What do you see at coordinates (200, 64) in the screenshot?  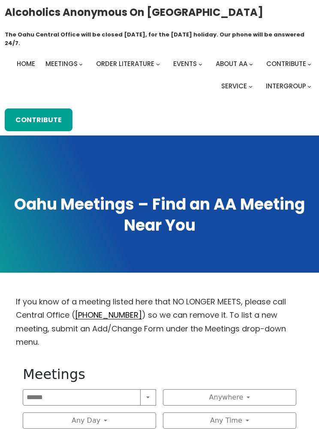 I see `button: Events submenu` at bounding box center [200, 64].